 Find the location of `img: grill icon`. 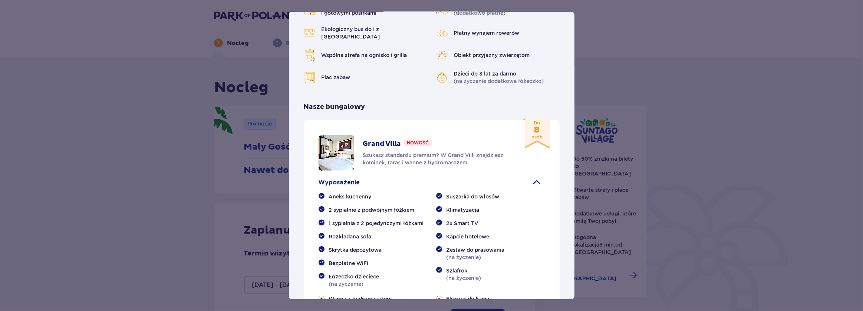

img: grill icon is located at coordinates (309, 55).